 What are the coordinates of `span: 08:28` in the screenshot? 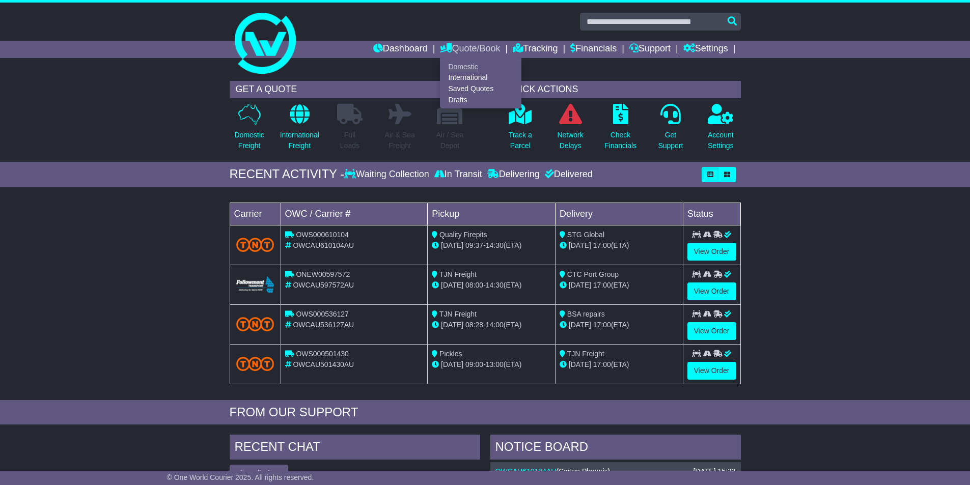 It's located at (474, 325).